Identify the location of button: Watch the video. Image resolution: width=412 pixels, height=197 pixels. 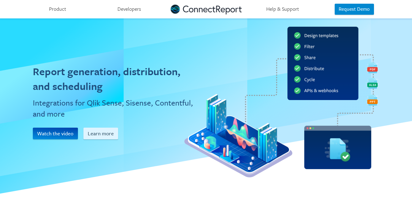
(55, 134).